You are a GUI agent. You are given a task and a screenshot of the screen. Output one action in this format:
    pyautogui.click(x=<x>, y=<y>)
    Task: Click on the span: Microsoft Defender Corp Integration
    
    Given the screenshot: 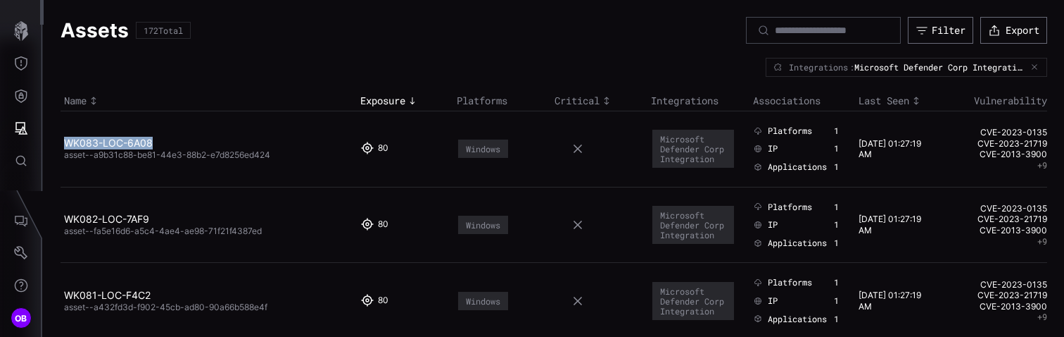 What is the action you would take?
    pyautogui.click(x=939, y=67)
    